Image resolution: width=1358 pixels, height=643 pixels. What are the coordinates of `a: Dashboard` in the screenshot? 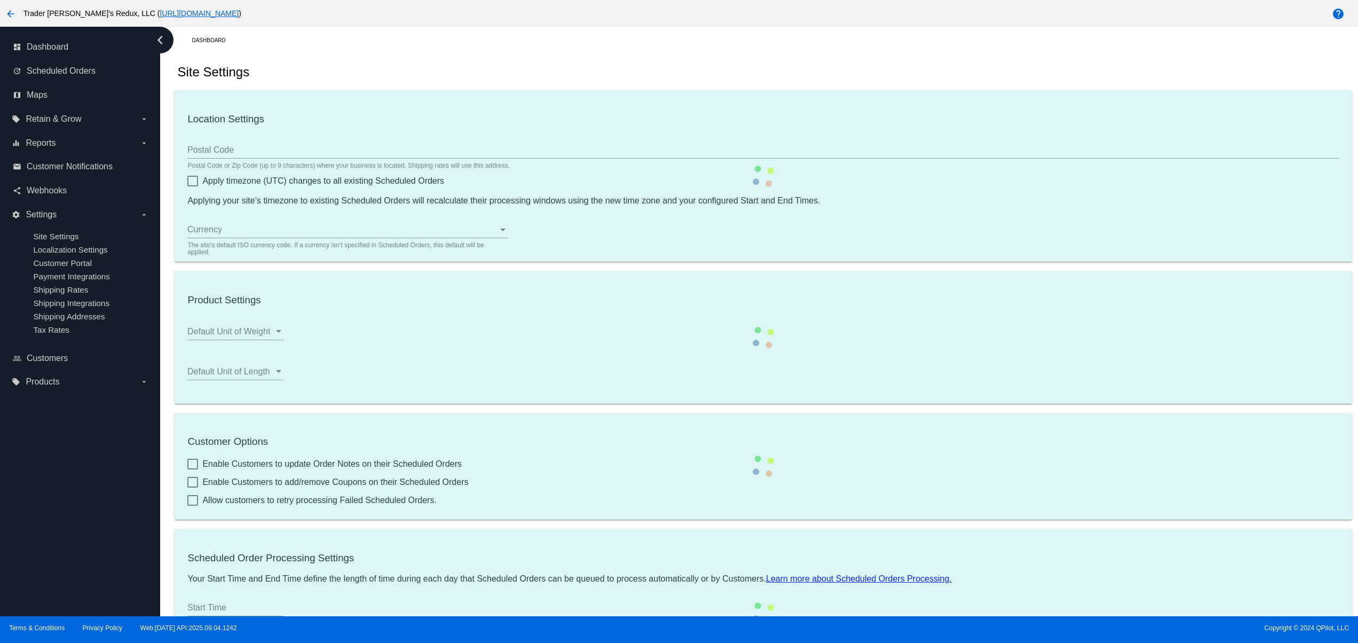 It's located at (213, 40).